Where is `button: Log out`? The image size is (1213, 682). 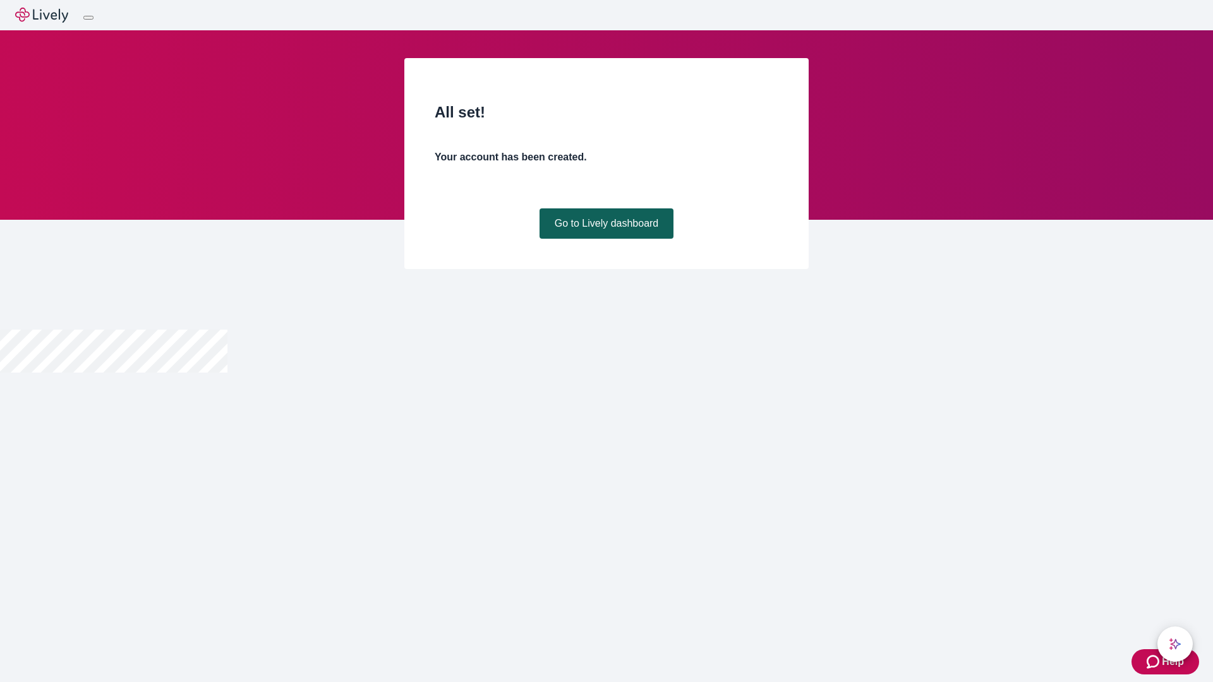
button: Log out is located at coordinates (88, 18).